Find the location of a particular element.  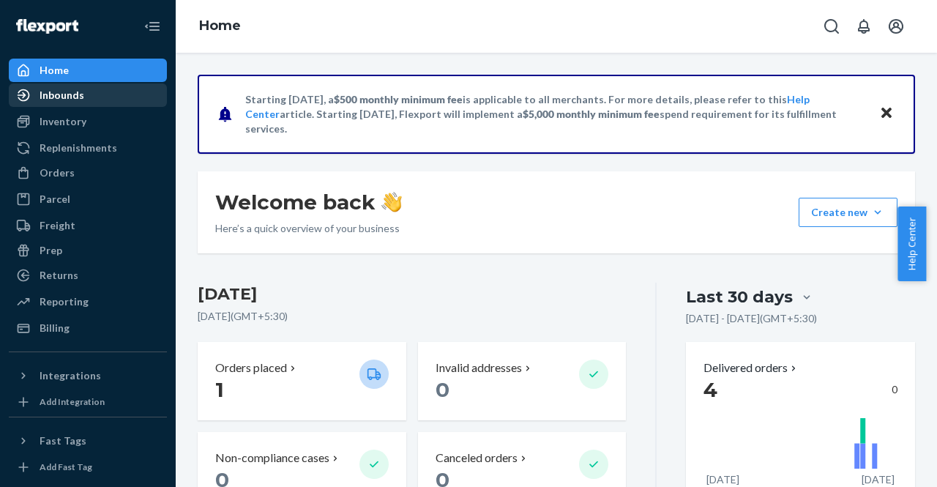

a: Add Fast Tag is located at coordinates (88, 467).